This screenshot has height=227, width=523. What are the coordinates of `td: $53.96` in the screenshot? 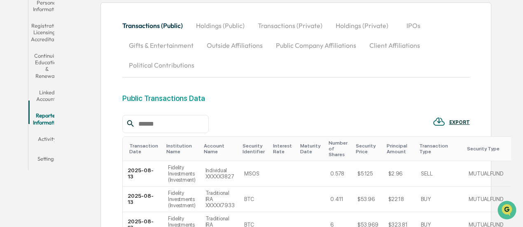 It's located at (367, 199).